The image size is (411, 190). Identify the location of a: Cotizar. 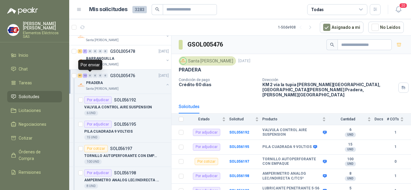
(35, 138).